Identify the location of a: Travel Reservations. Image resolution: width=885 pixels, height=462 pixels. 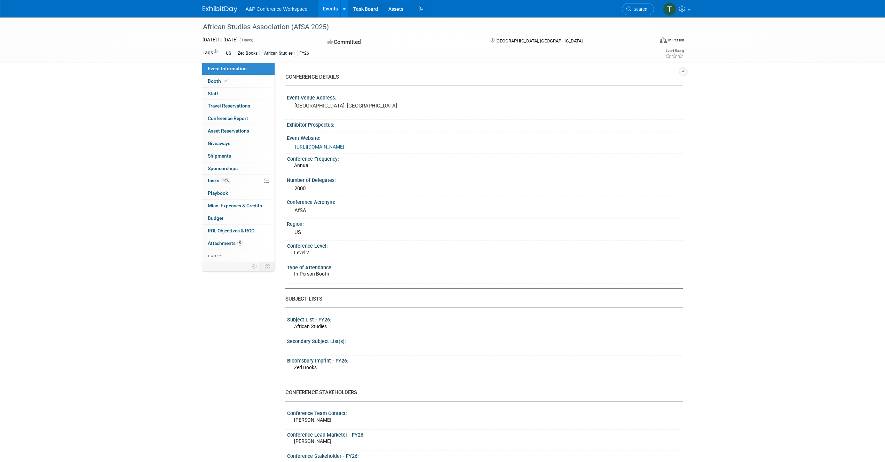
(238, 106).